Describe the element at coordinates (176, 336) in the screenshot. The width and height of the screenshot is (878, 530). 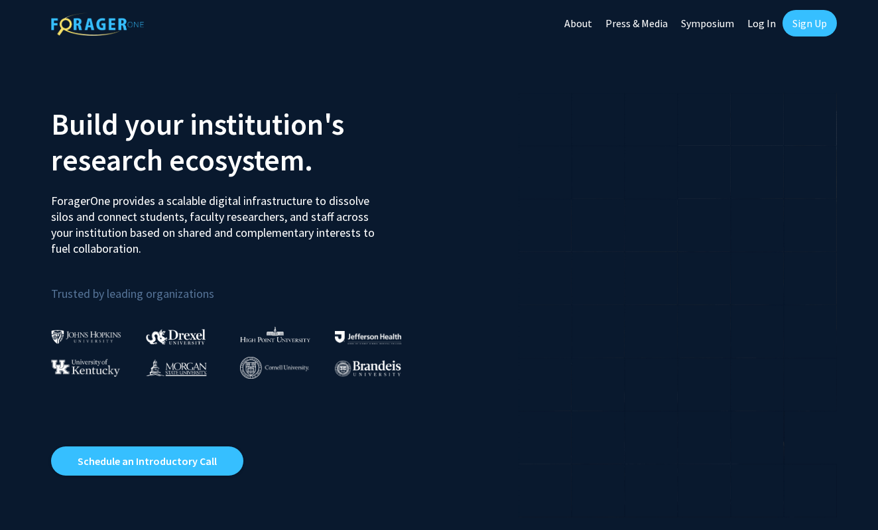
I see `img: Drexel University` at that location.